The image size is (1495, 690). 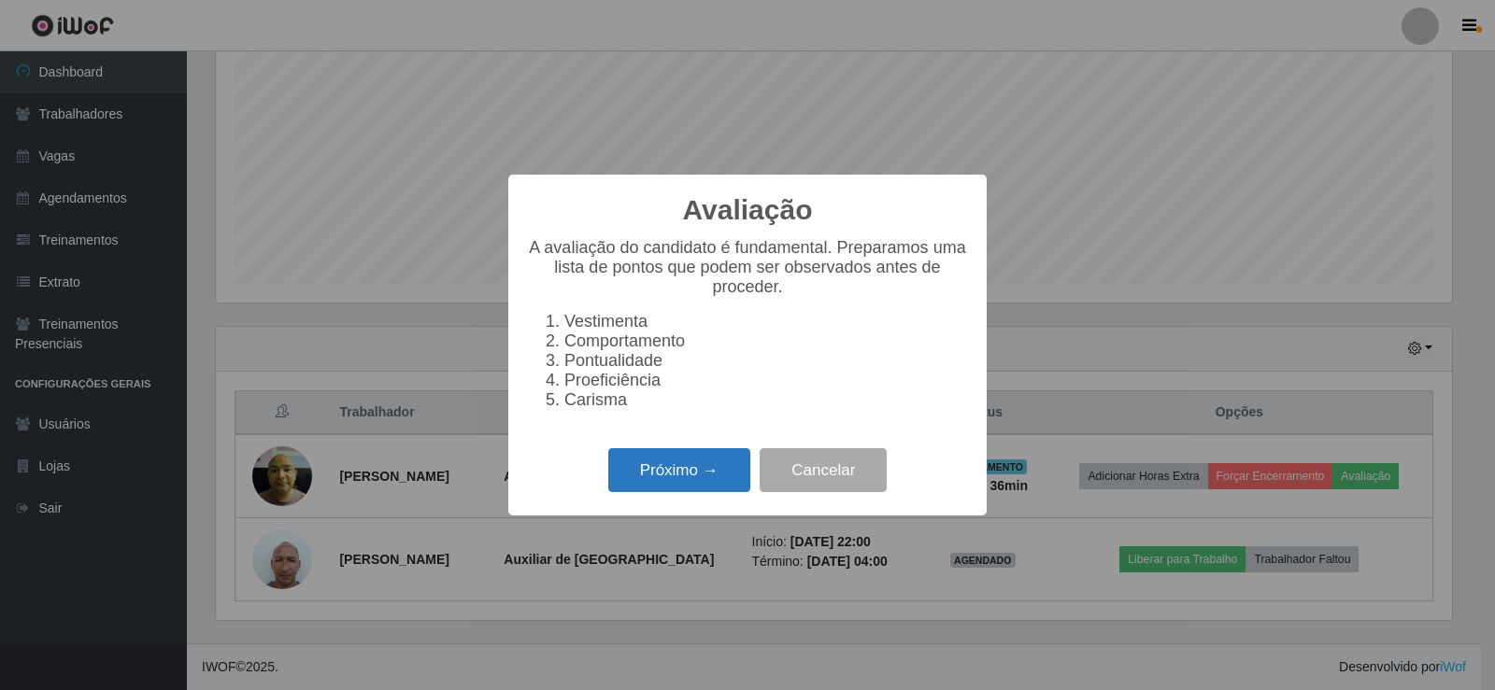 I want to click on button: Próximo →, so click(x=679, y=470).